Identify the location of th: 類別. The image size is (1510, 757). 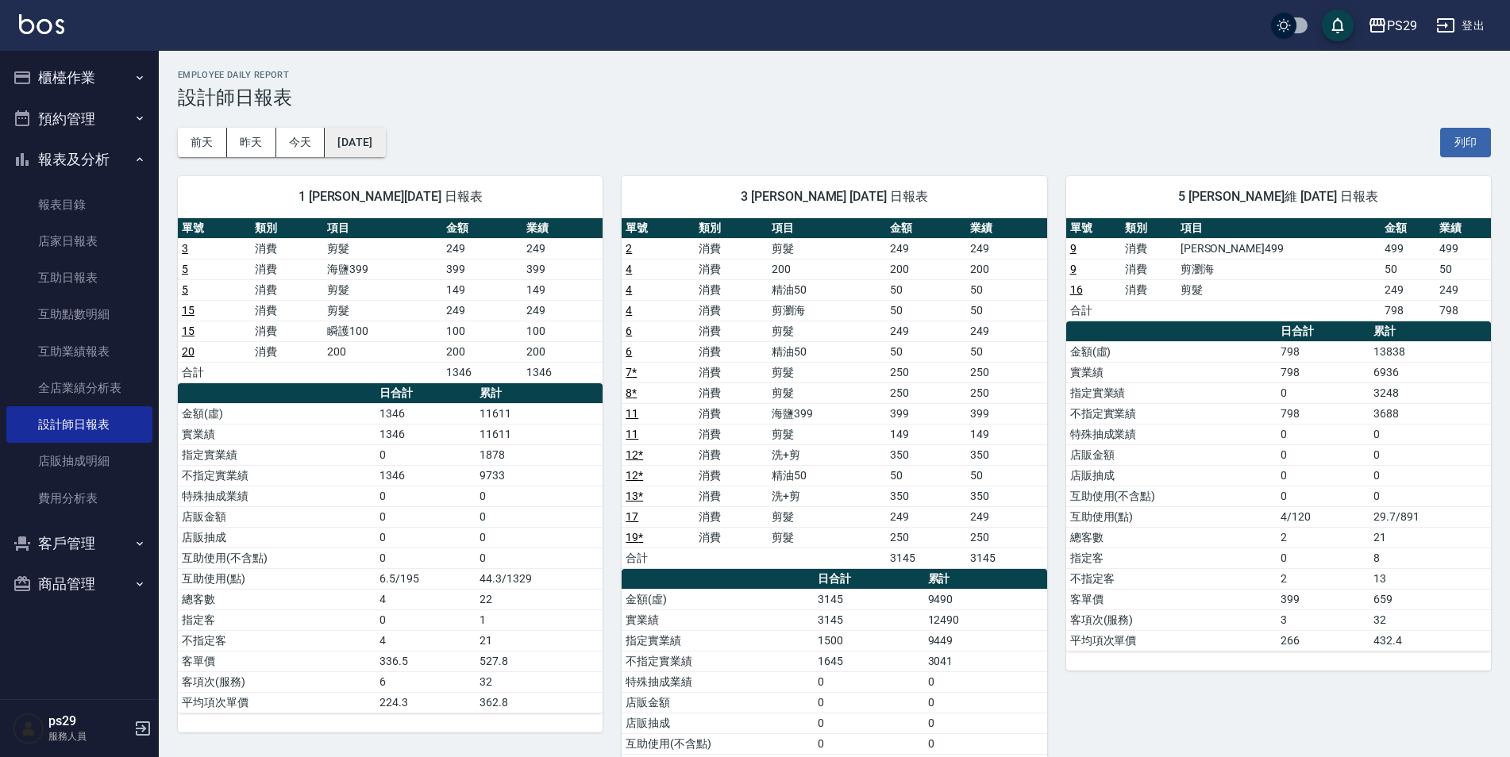
(731, 229).